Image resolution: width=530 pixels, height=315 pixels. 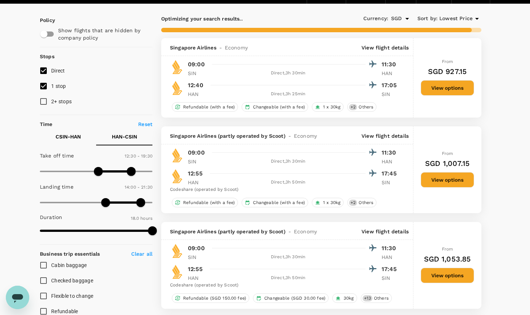 What do you see at coordinates (70, 254) in the screenshot?
I see `strong: Business trip essentials` at bounding box center [70, 254].